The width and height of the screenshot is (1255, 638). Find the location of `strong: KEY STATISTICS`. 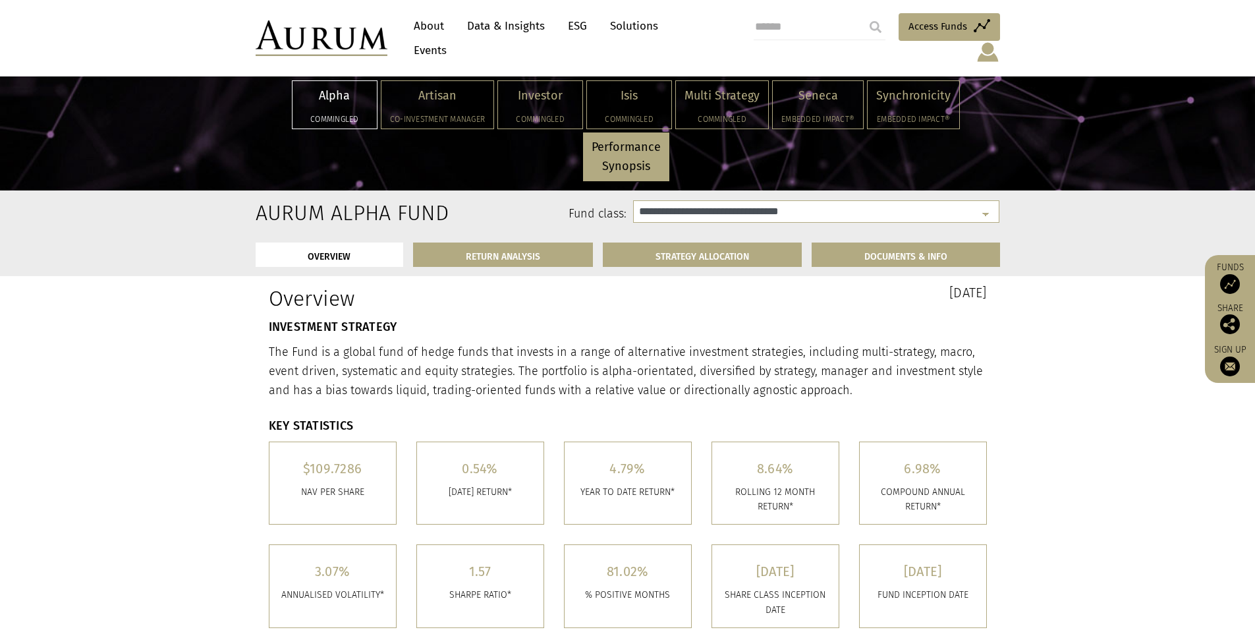

strong: KEY STATISTICS is located at coordinates (311, 426).